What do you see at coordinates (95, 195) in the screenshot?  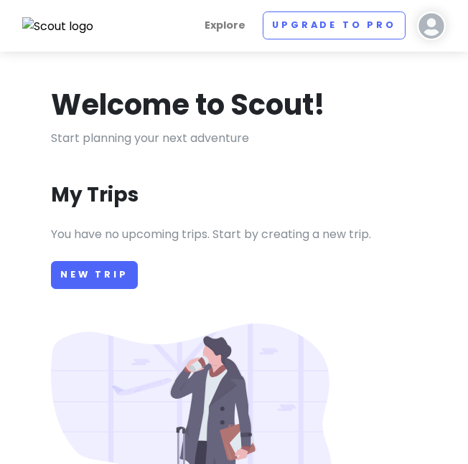 I see `h3: My Trips` at bounding box center [95, 195].